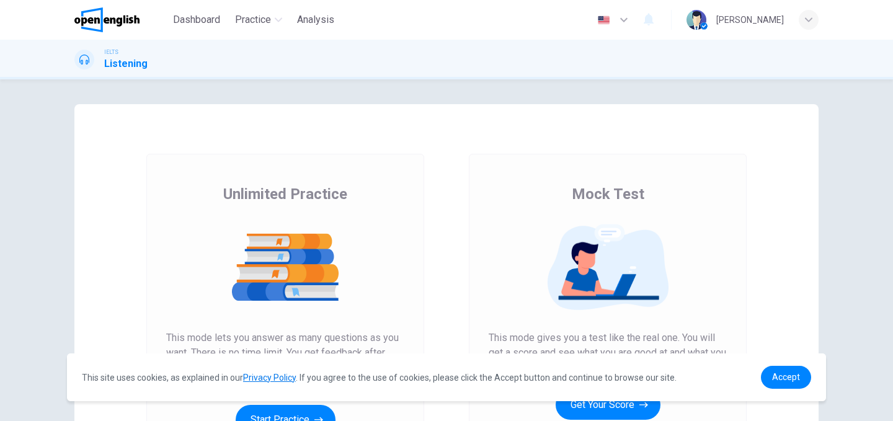 Image resolution: width=893 pixels, height=421 pixels. I want to click on span: IELTS, so click(111, 52).